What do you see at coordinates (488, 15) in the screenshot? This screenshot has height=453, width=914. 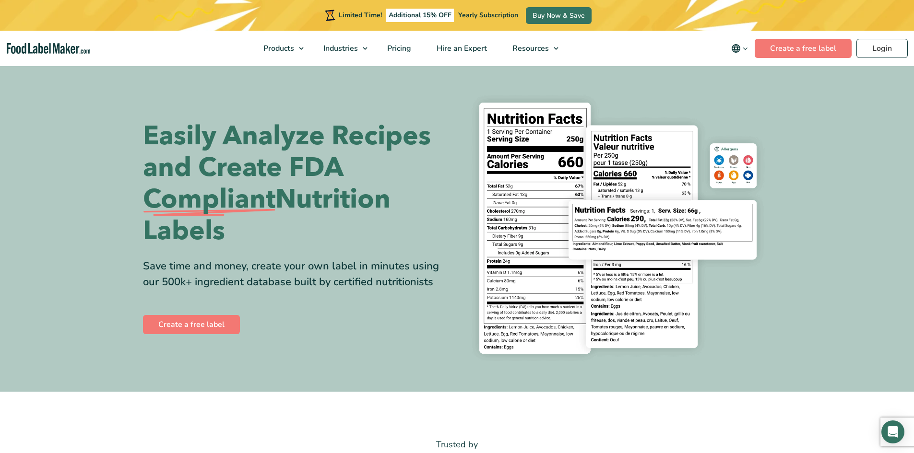 I see `span: Yearly Subscription` at bounding box center [488, 15].